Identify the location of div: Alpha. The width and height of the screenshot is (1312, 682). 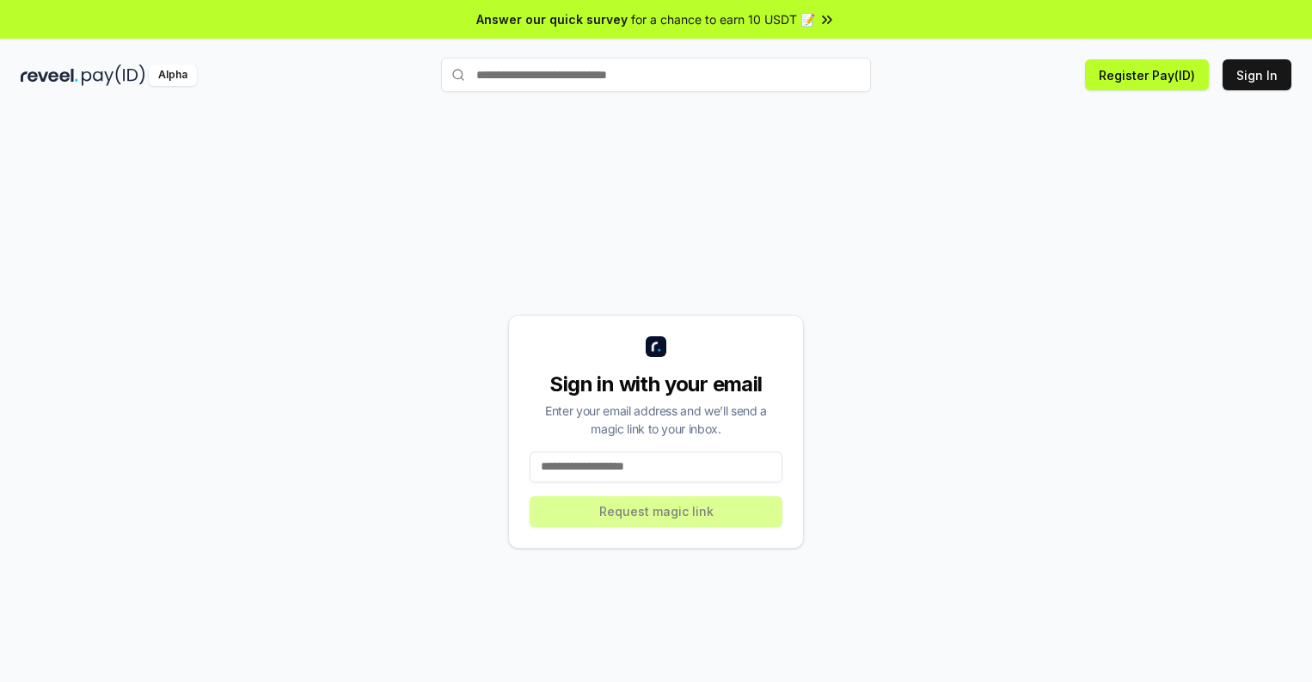
(173, 75).